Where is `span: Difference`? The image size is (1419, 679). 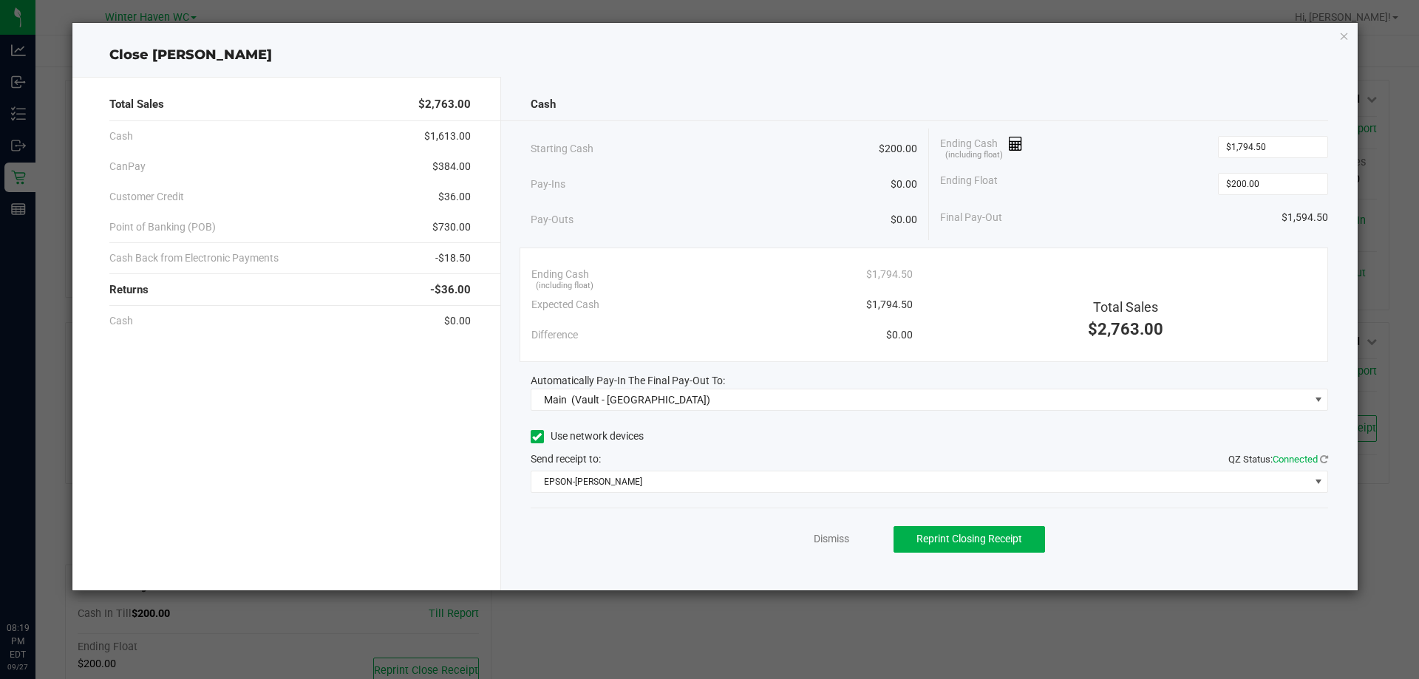
span: Difference is located at coordinates (554, 335).